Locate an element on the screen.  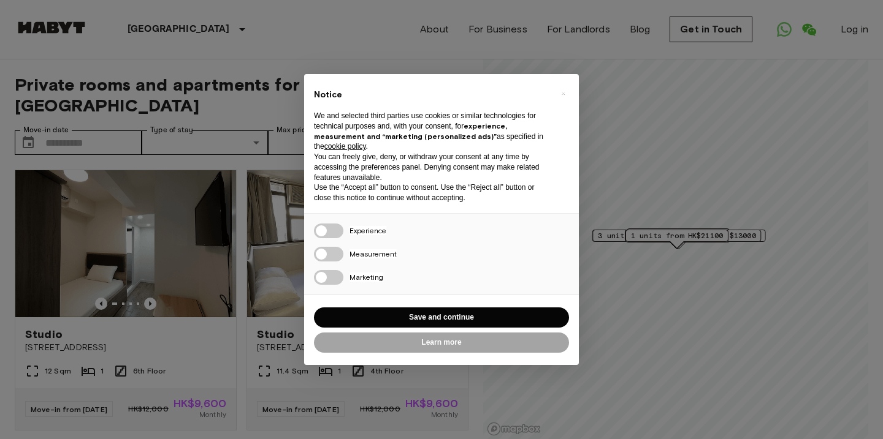
span: Marketing is located at coordinates (366, 277).